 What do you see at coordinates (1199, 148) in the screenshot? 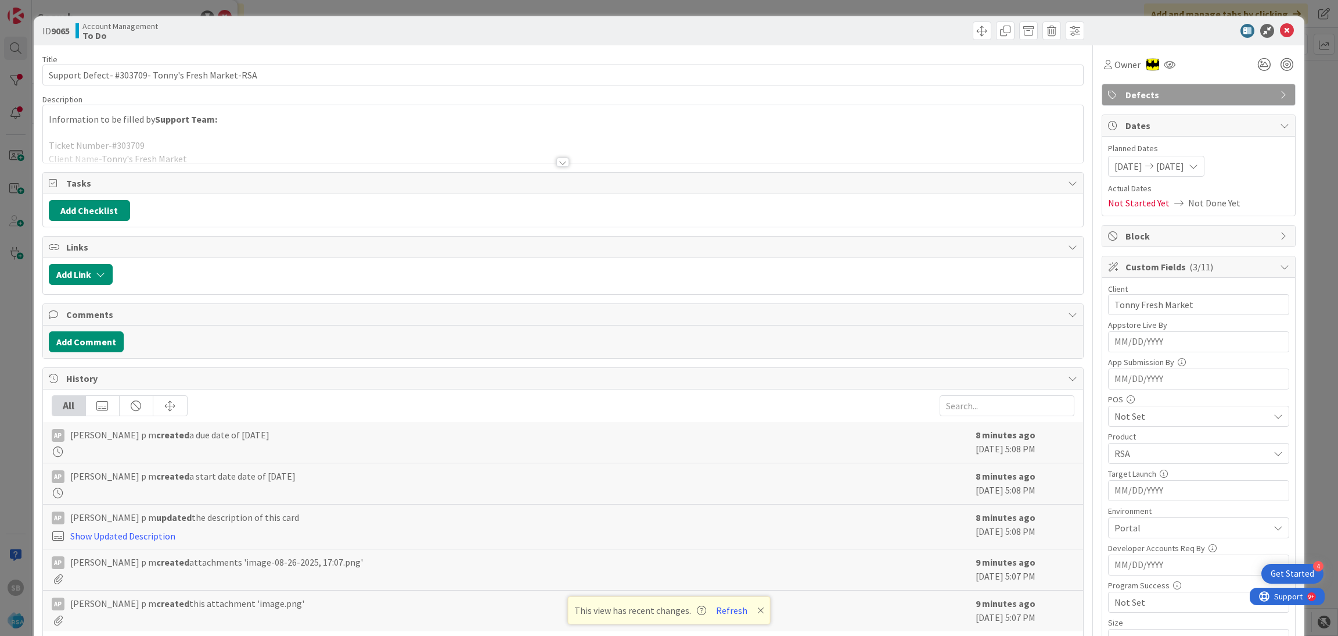
I see `span: Planned Dates` at bounding box center [1199, 148].